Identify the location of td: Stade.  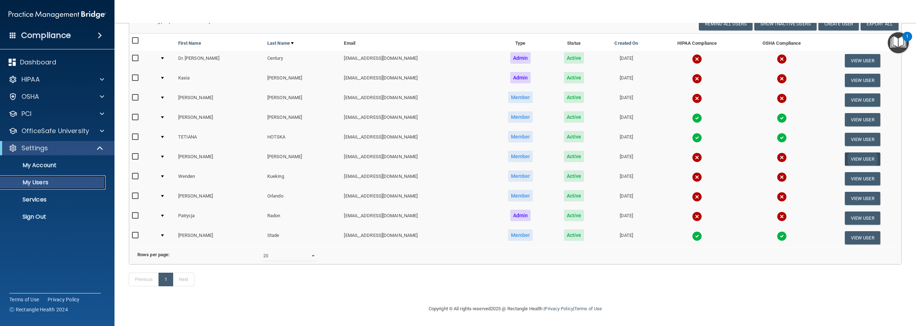
(303, 238).